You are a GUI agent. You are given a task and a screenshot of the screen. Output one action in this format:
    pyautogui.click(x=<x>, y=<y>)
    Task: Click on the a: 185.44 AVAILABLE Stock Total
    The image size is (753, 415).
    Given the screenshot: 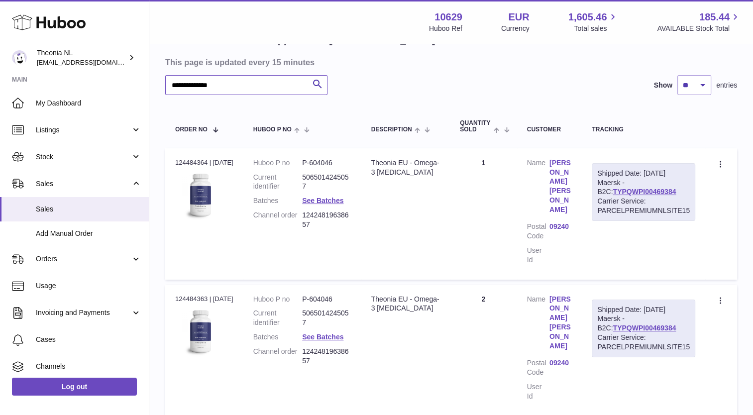 What is the action you would take?
    pyautogui.click(x=699, y=22)
    